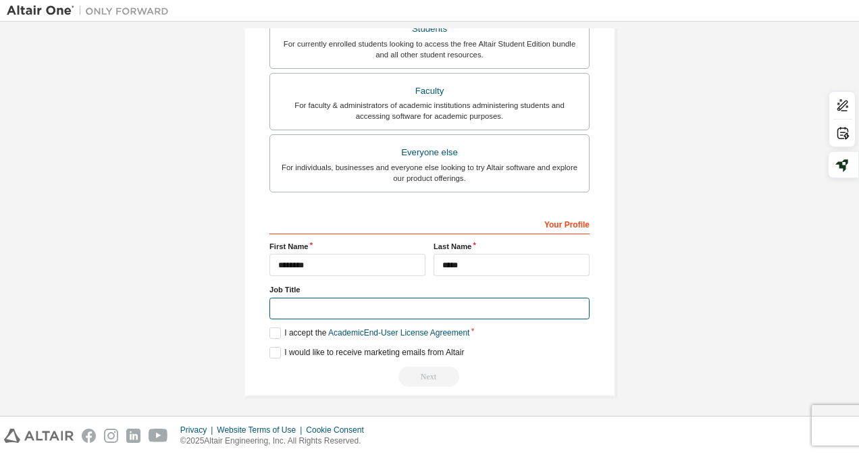 This screenshot has width=859, height=455. What do you see at coordinates (39, 436) in the screenshot?
I see `img: altair_logo.svg` at bounding box center [39, 436].